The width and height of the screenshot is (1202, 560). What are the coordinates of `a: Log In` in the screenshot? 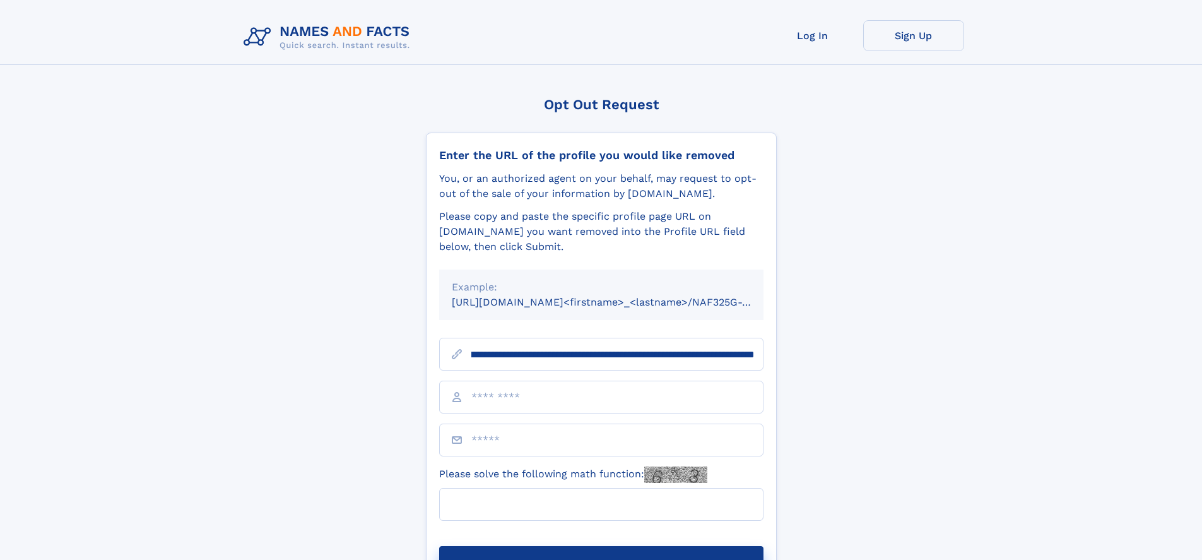 It's located at (813, 35).